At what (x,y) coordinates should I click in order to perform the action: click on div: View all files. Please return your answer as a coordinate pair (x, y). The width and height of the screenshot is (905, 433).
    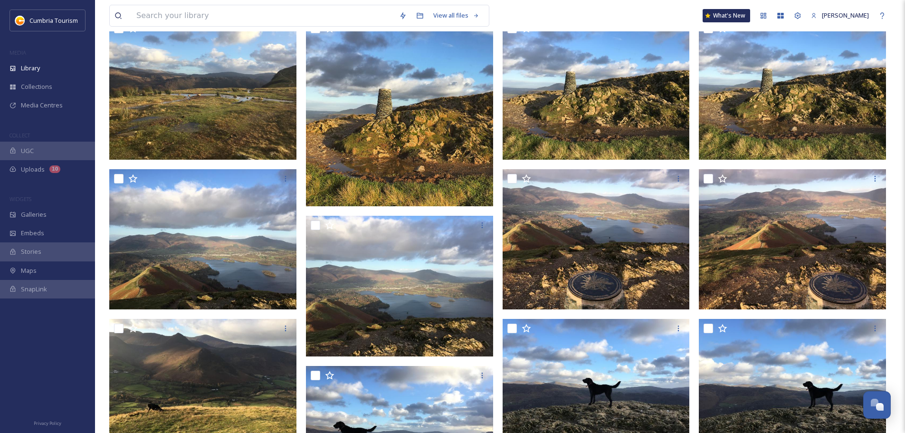
    Looking at the image, I should click on (456, 15).